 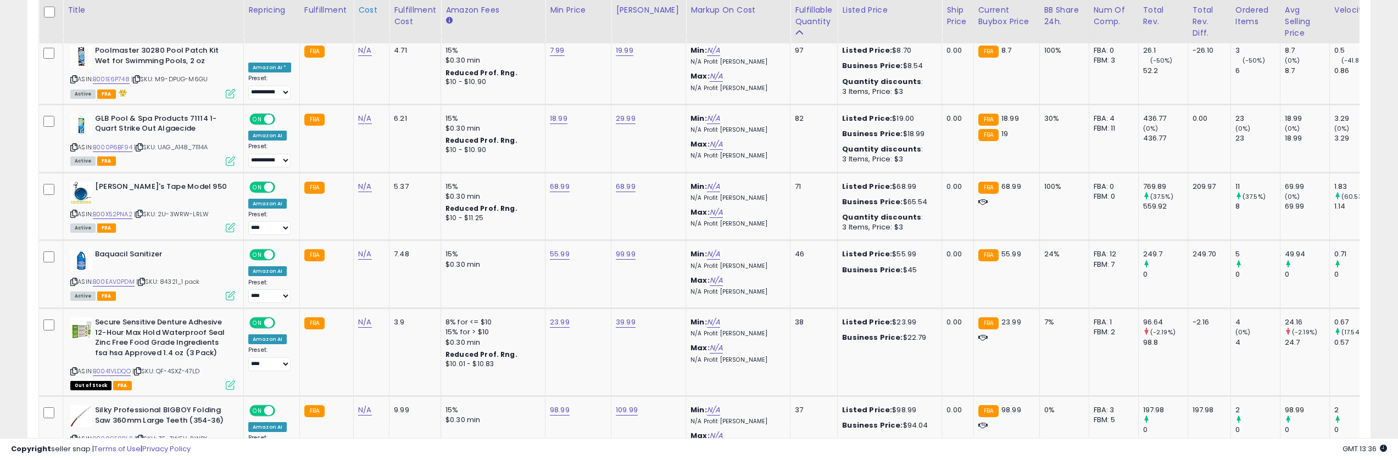 What do you see at coordinates (1307, 71) in the screenshot?
I see `div: 8.7` at bounding box center [1307, 71].